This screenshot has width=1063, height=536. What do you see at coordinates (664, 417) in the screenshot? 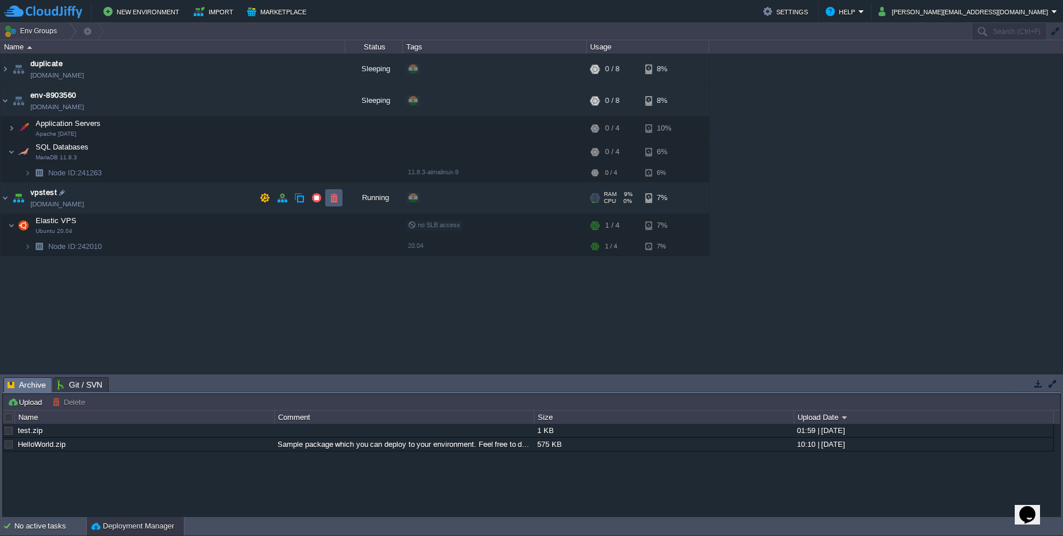
I see `div: Size` at bounding box center [664, 417].